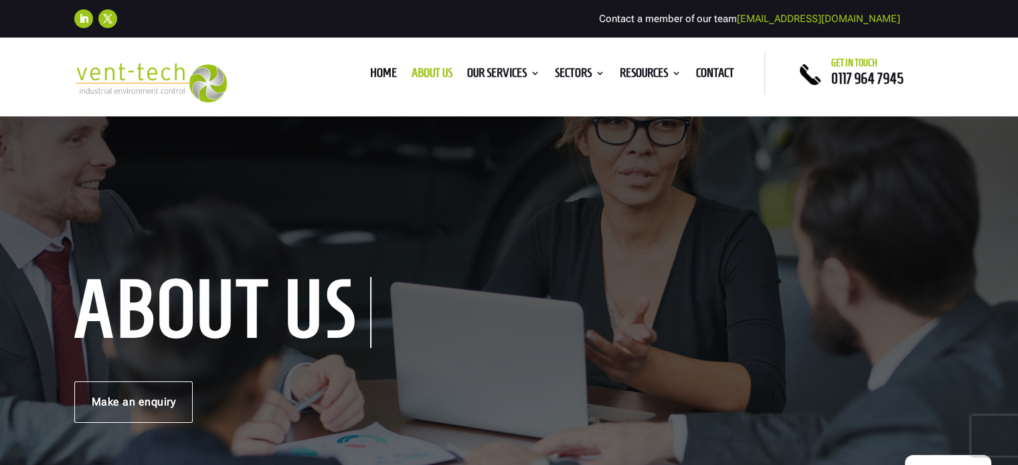  Describe the element at coordinates (580, 76) in the screenshot. I see `a: Sectors` at that location.